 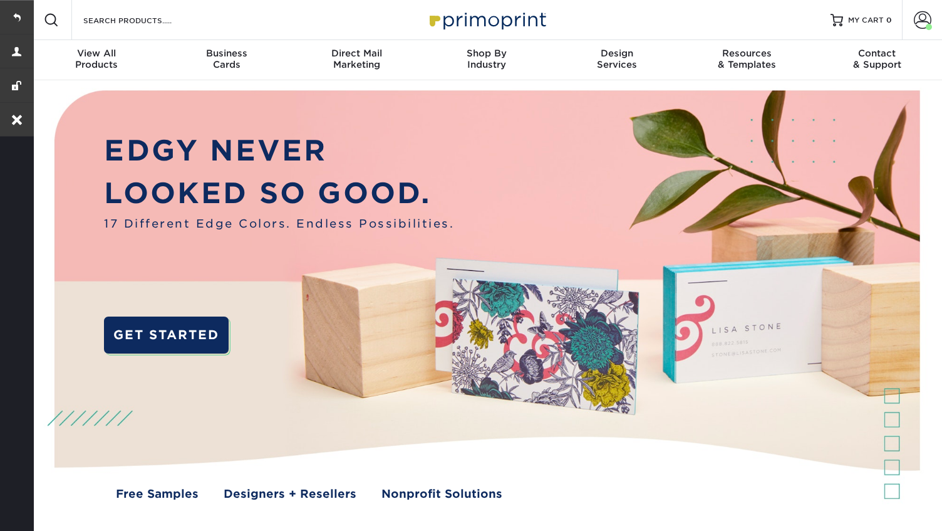 What do you see at coordinates (487, 53) in the screenshot?
I see `span: Shop By` at bounding box center [487, 53].